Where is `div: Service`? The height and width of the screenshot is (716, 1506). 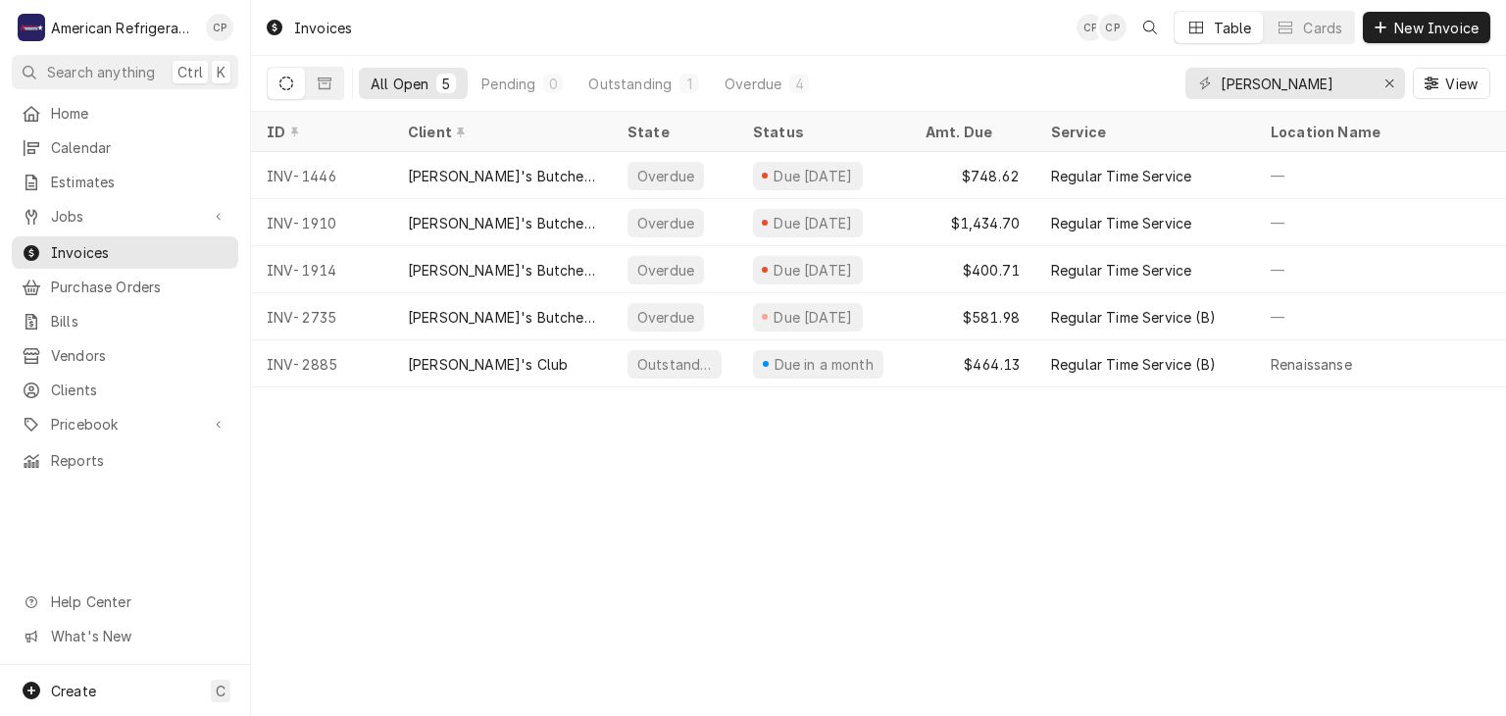
div: Service is located at coordinates (1143, 131).